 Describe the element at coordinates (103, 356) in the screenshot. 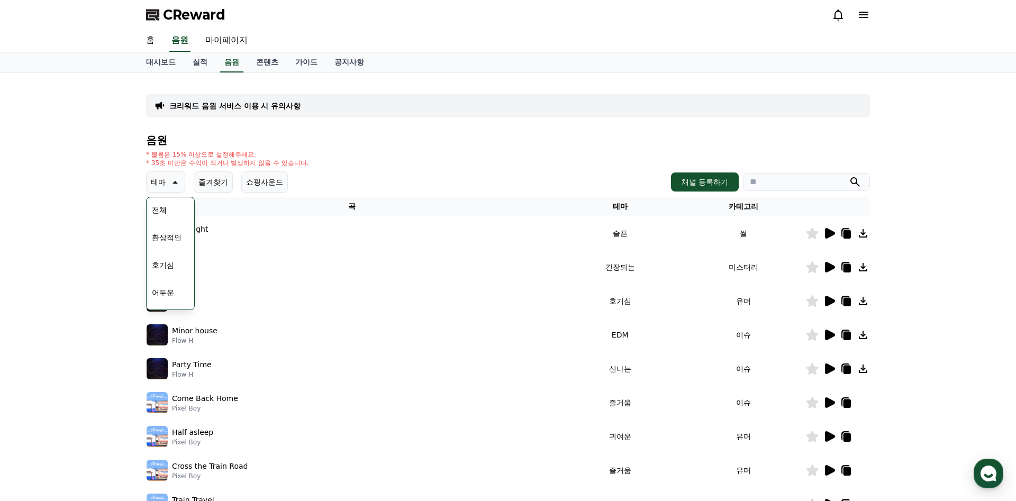

I see `span: 대화` at that location.